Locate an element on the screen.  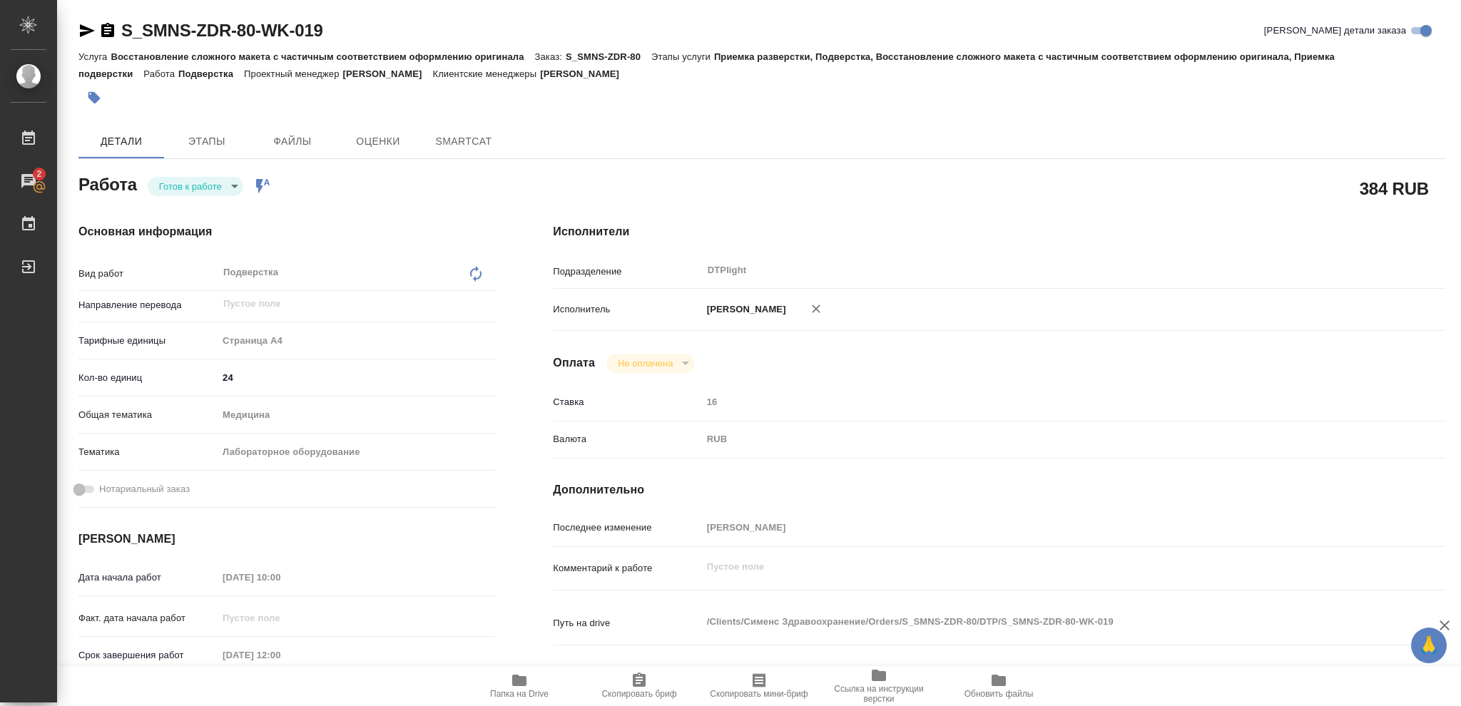
div: Лабораторное оборудование is located at coordinates (357, 452).